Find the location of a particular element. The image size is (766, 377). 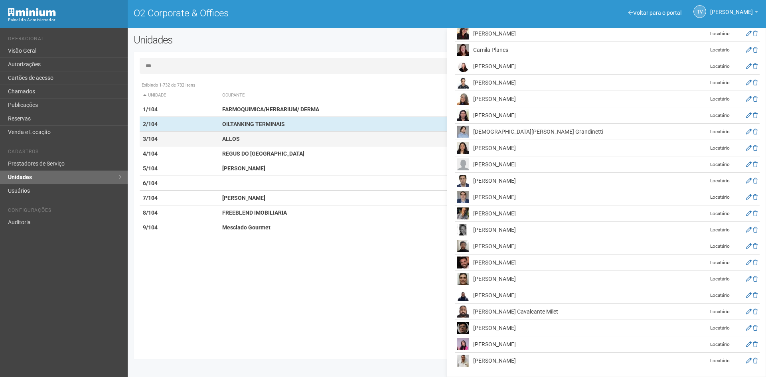

strong: 1/104 is located at coordinates (150, 109).